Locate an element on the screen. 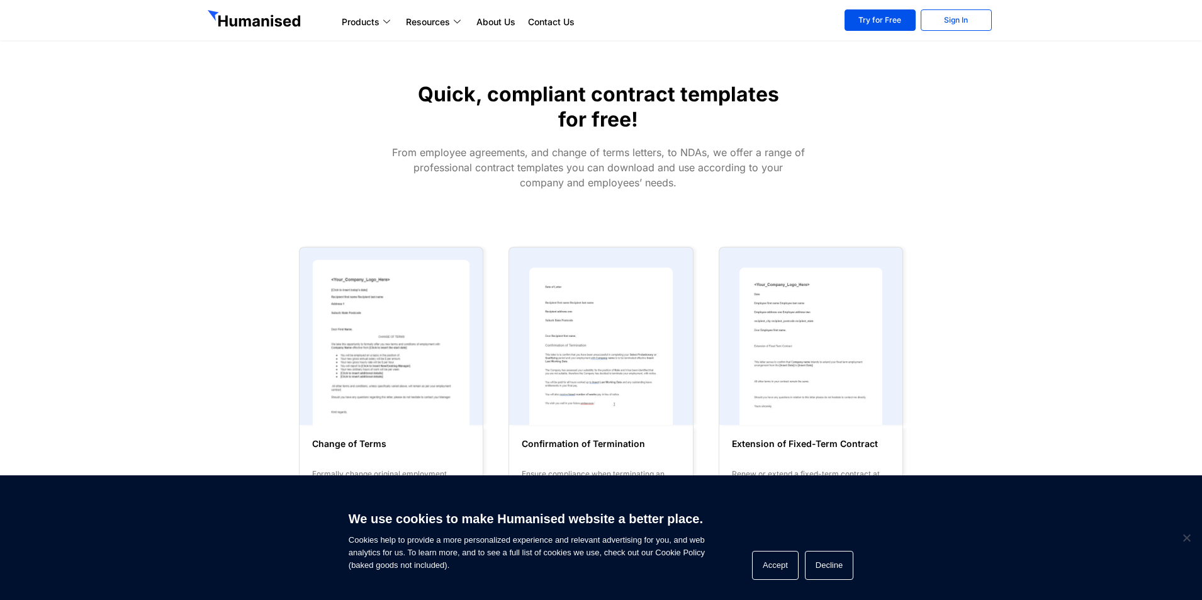 The height and width of the screenshot is (600, 1202). span: Cookies help to provide a more personalized experience and relevant advertising for you, and web ... is located at coordinates (527, 538).